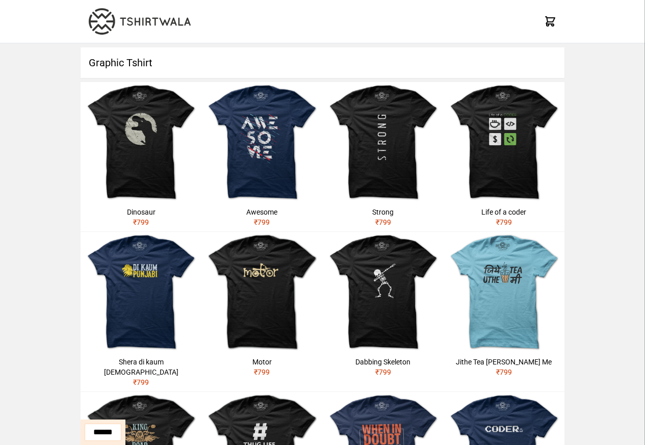  I want to click on img: shera-di-kaum-punjabi-1.jpg, so click(141, 292).